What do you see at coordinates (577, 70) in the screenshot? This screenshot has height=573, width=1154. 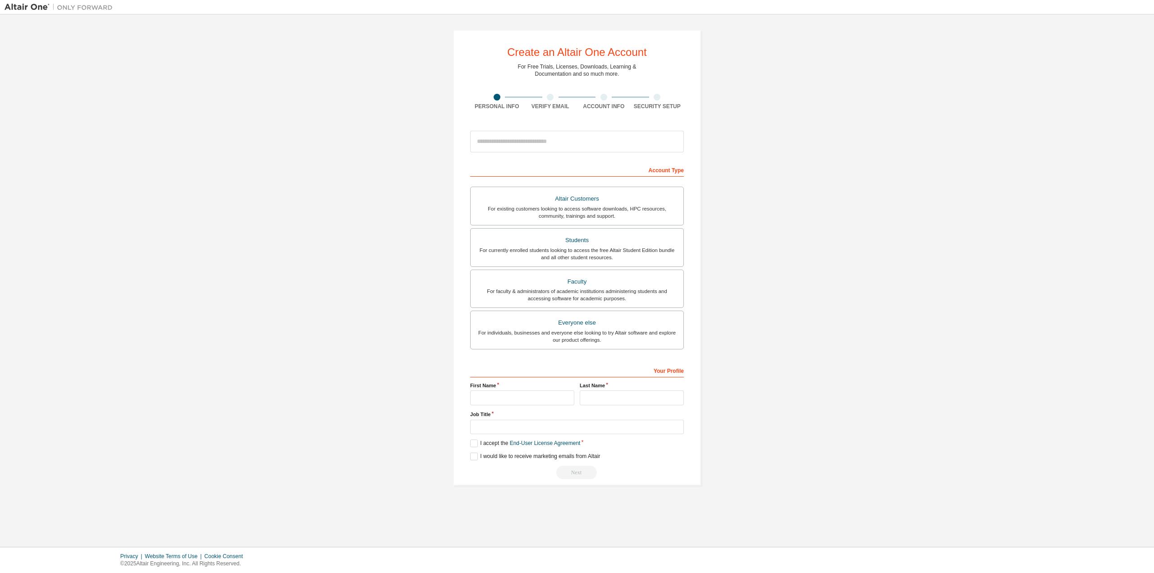 I see `div: For Free Trials, Licenses, Downloads, Learning & Documentation and so much more.` at bounding box center [577, 70].